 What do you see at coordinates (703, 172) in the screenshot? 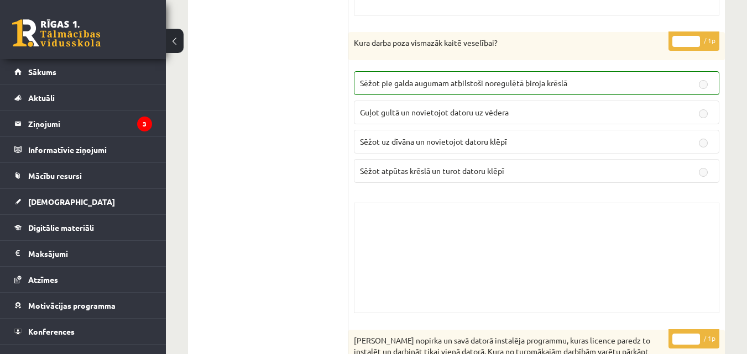
I see `input: Sēžot atpūtas krēslā un turot datoru klēpī` at bounding box center [703, 172].